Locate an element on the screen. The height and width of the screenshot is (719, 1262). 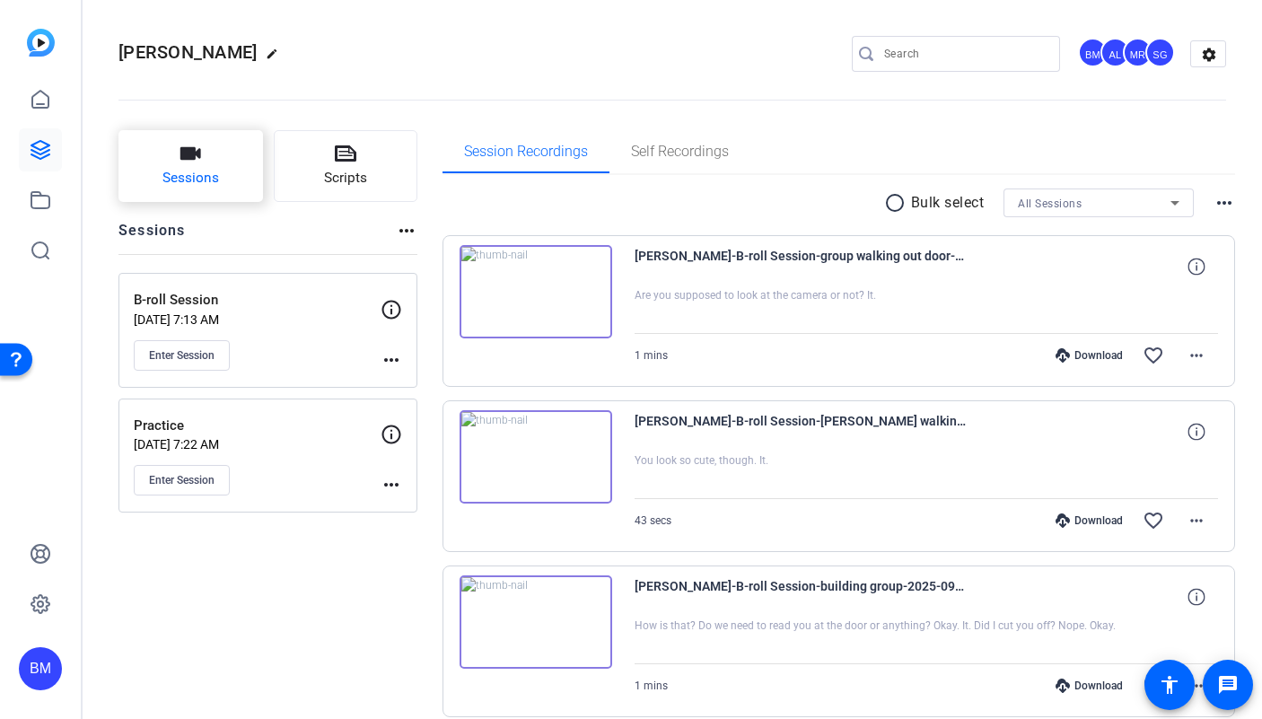
p: B-roll Session is located at coordinates (257, 300).